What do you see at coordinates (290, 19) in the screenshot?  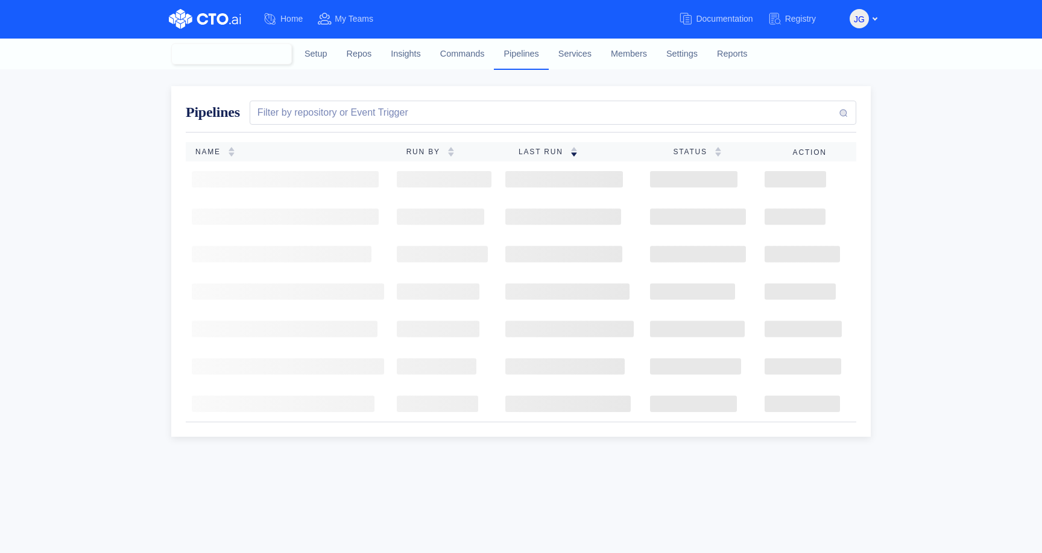 I see `a: Home` at bounding box center [290, 19].